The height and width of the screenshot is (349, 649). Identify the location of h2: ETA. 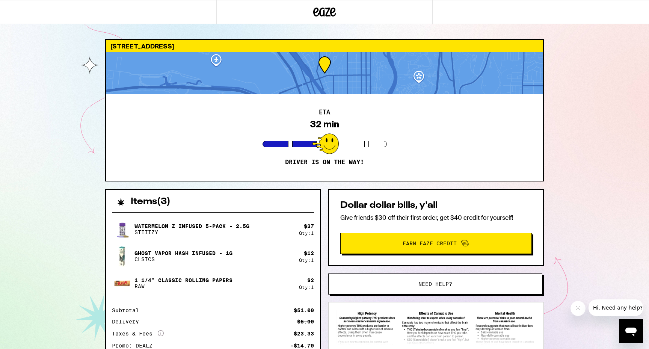
(325, 112).